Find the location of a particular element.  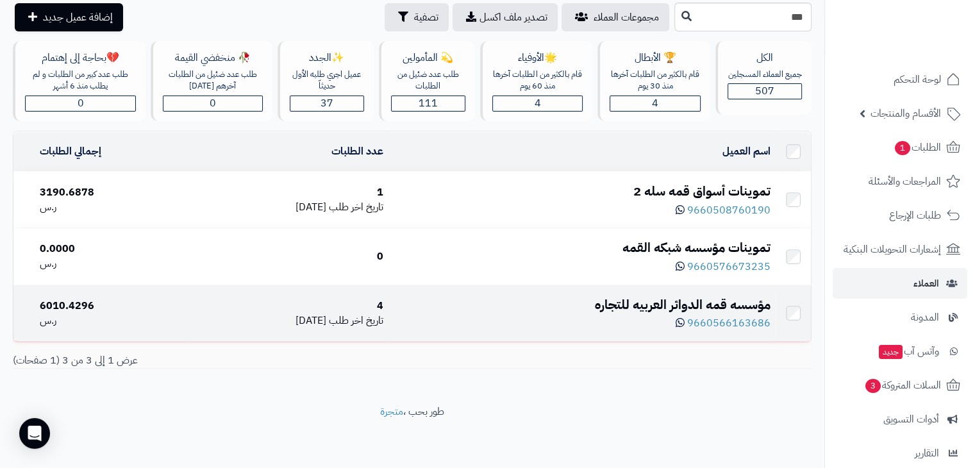

span: مجموعات العملاء is located at coordinates (627, 17).